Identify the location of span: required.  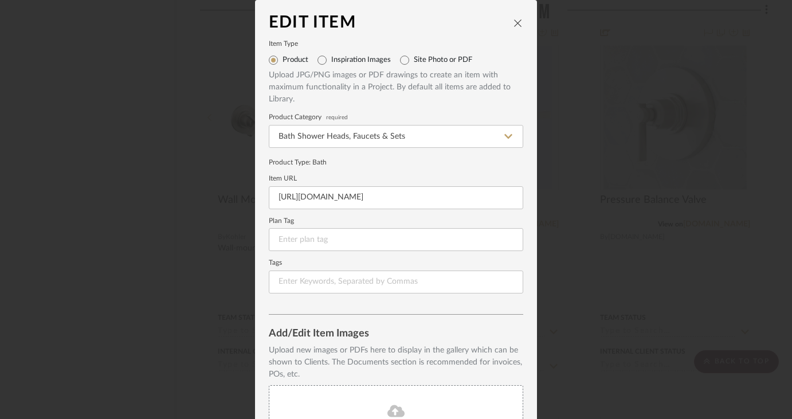
(337, 117).